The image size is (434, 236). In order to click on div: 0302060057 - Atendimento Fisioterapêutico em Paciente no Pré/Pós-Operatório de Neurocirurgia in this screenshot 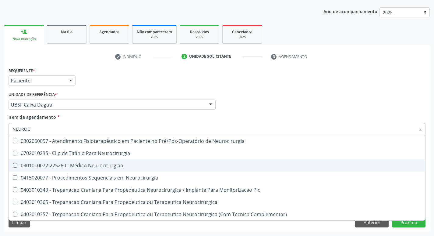, I will do `click(217, 141)`.